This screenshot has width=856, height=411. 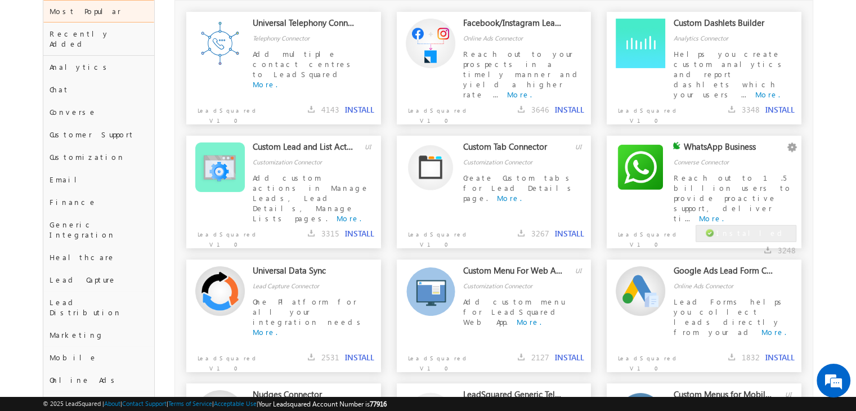 What do you see at coordinates (303, 64) in the screenshot?
I see `span: Add multiple contact centres to LeadSquared` at bounding box center [303, 64].